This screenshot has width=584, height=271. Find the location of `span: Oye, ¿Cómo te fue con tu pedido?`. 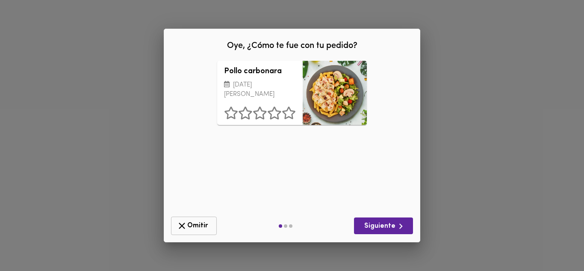

span: Oye, ¿Cómo te fue con tu pedido? is located at coordinates (292, 46).